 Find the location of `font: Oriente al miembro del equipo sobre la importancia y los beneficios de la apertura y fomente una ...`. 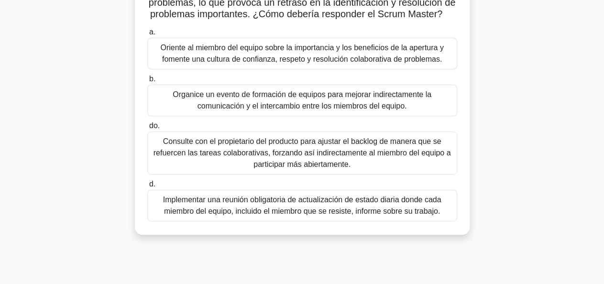

font: Oriente al miembro del equipo sobre la importancia y los beneficios de la apertura y fomente una ... is located at coordinates (302, 53).